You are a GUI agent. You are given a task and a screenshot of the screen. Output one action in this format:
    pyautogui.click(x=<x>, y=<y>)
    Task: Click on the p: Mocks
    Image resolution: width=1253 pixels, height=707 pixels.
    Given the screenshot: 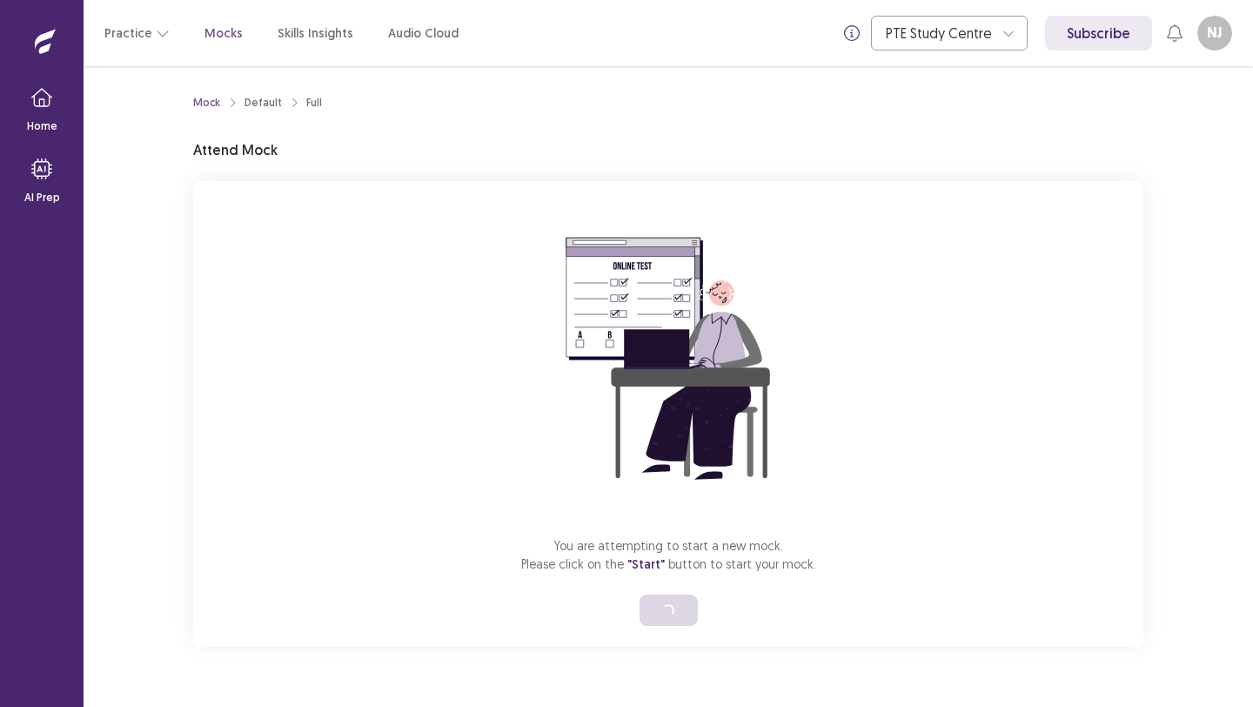 What is the action you would take?
    pyautogui.click(x=224, y=33)
    